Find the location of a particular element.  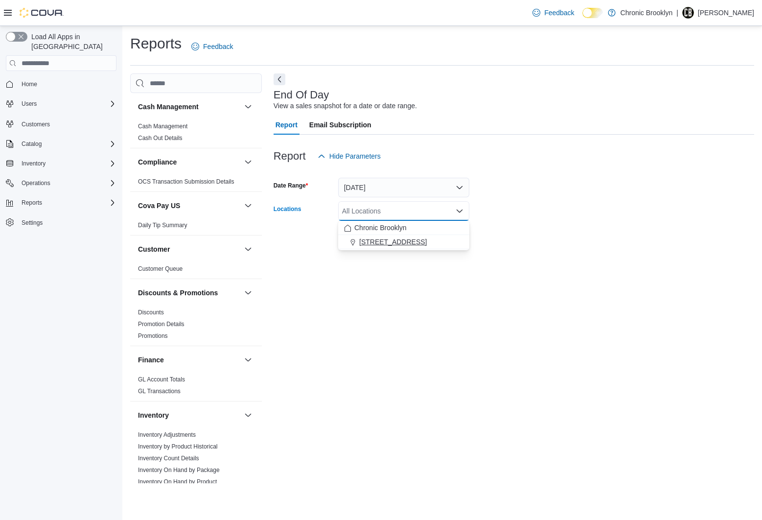

h3: Inventory is located at coordinates (153, 415).